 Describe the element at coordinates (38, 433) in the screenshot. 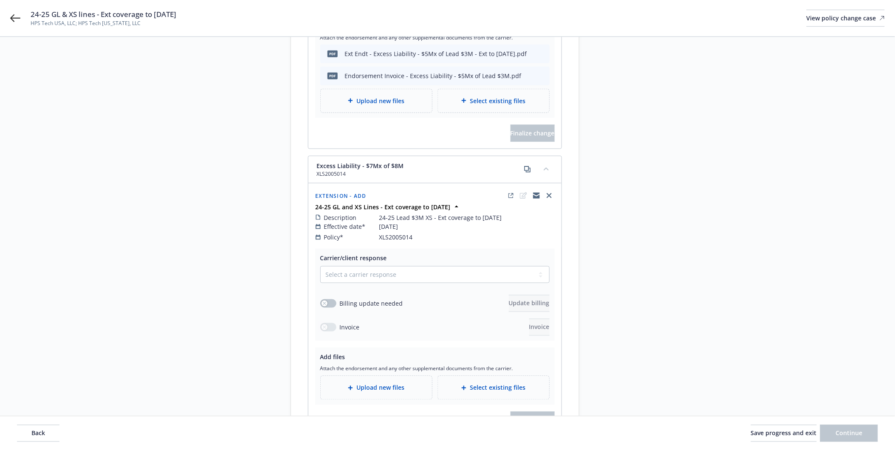

I see `button: Back` at that location.